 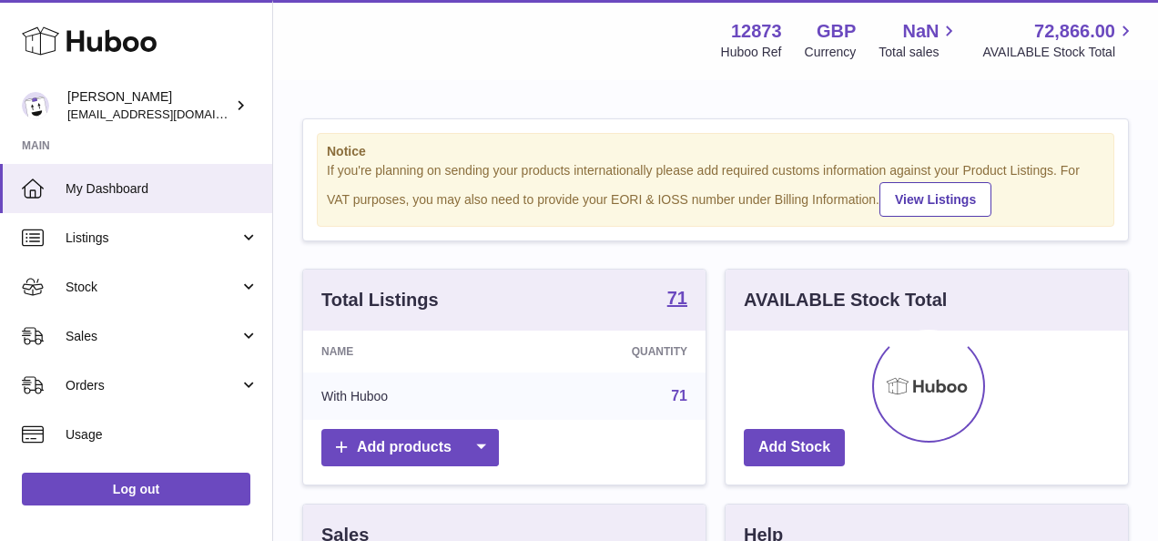 I want to click on a: Log out, so click(x=136, y=489).